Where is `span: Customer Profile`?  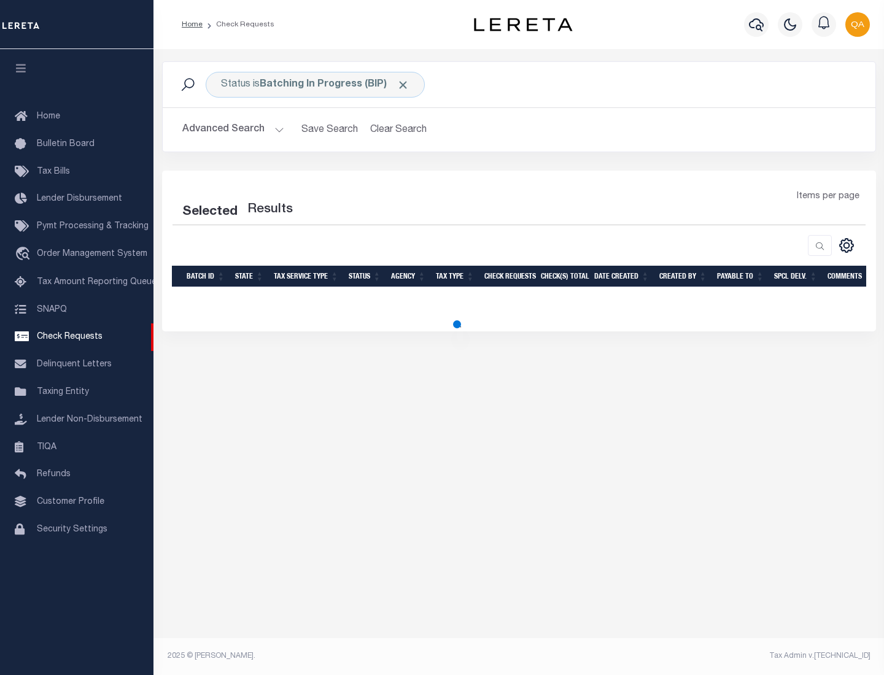 span: Customer Profile is located at coordinates (71, 502).